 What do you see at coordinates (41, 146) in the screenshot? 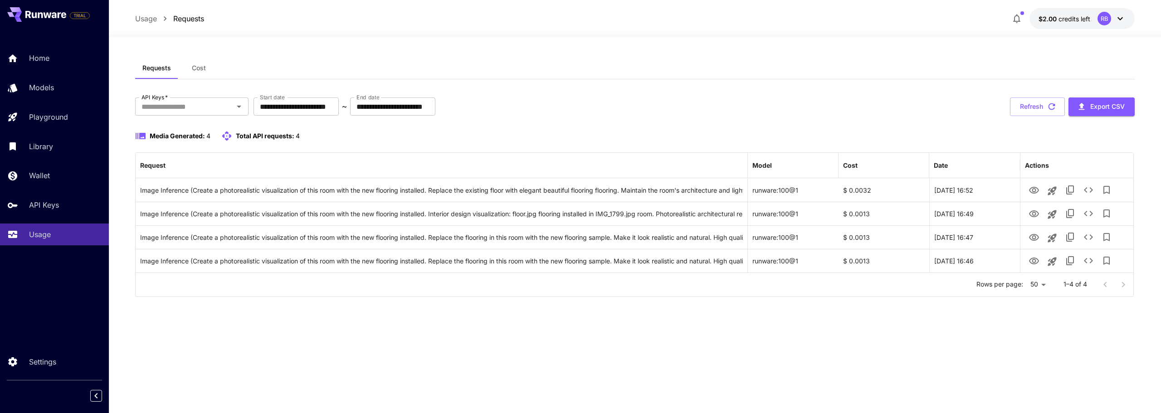
I see `p: Library` at bounding box center [41, 146].